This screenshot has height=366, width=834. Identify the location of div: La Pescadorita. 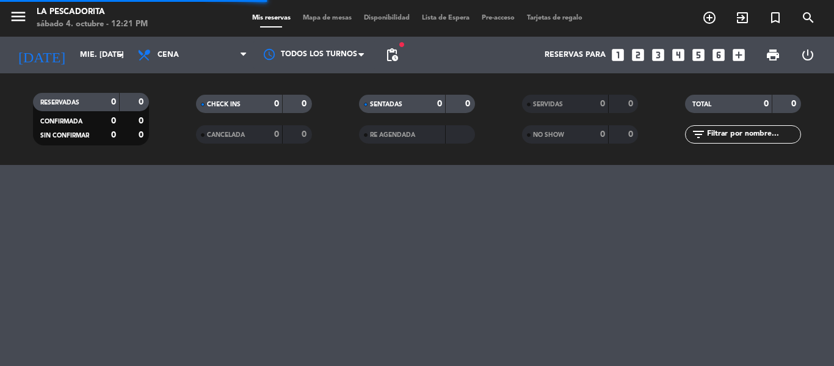
(92, 12).